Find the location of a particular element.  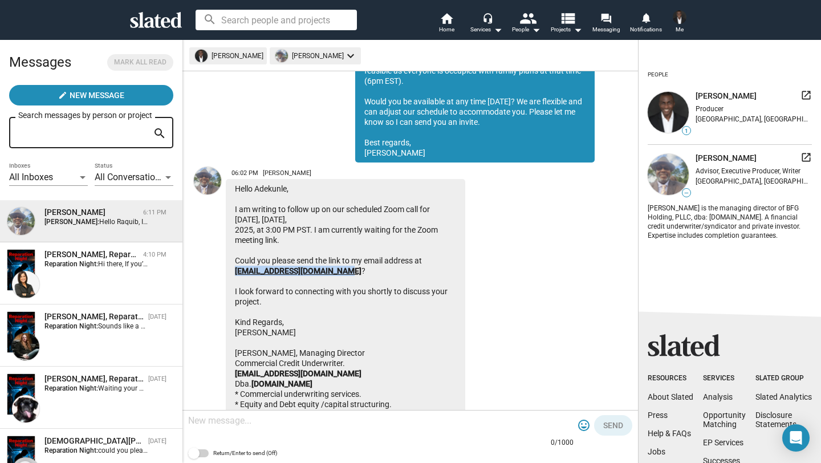

mat-icon: tag_faces is located at coordinates (584, 425).